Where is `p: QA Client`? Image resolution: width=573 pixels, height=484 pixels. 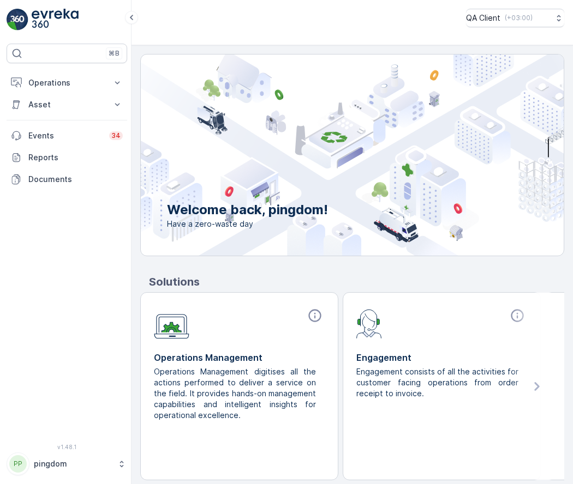
p: QA Client is located at coordinates (483, 18).